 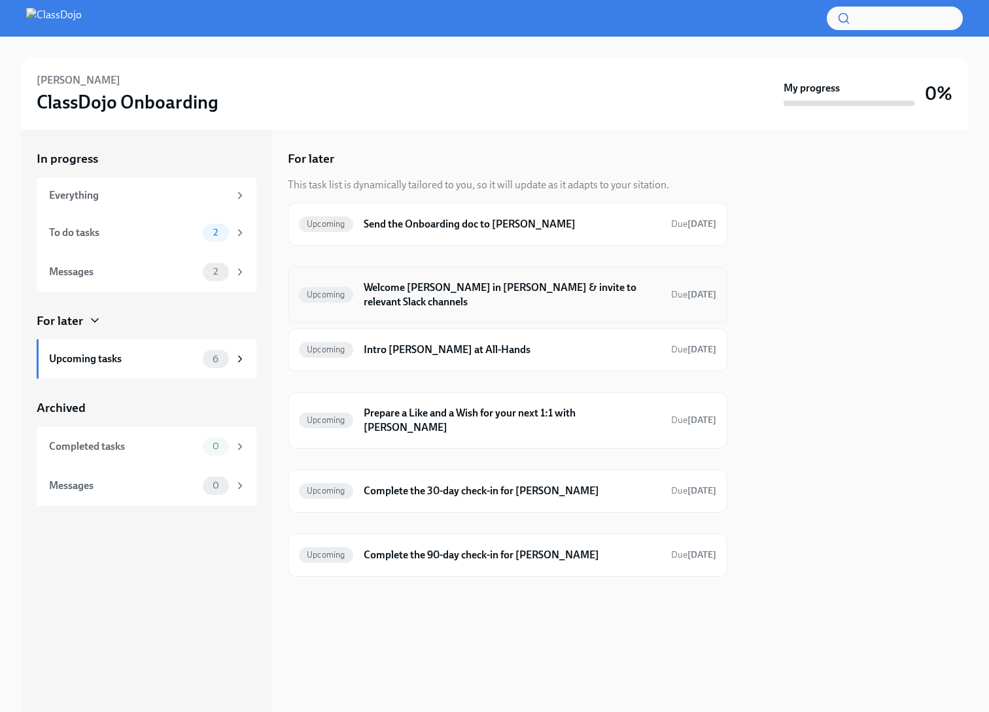 What do you see at coordinates (146, 359) in the screenshot?
I see `a: Upcoming tasks6` at bounding box center [146, 359].